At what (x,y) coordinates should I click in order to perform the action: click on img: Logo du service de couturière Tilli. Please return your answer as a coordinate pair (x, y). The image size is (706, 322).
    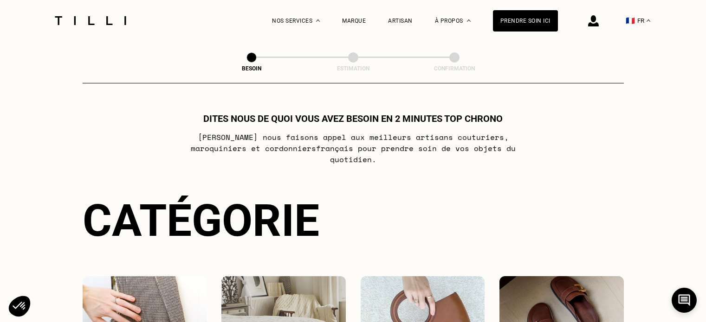
    Looking at the image, I should click on (90, 20).